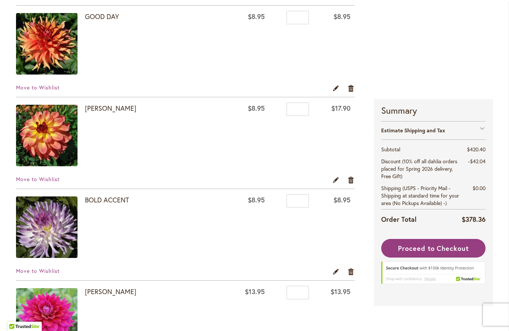 Image resolution: width=509 pixels, height=331 pixels. I want to click on a: MAI TAI, so click(50, 136).